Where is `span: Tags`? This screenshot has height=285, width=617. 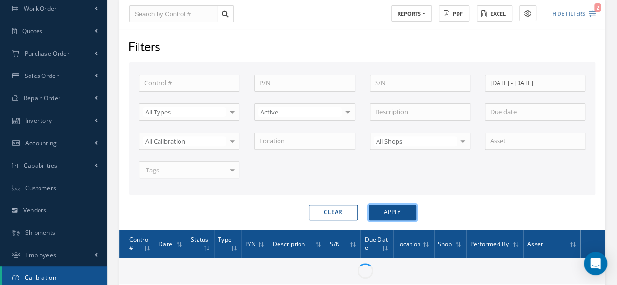
span: Tags is located at coordinates (151, 171).